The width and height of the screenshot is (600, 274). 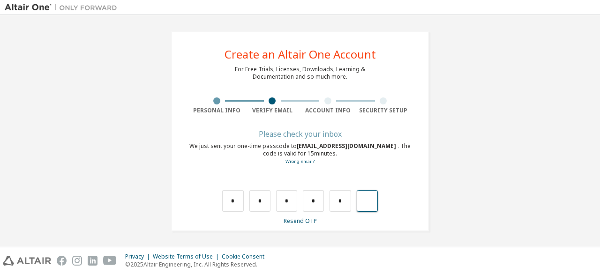 I want to click on img: altair_logo.svg, so click(x=27, y=261).